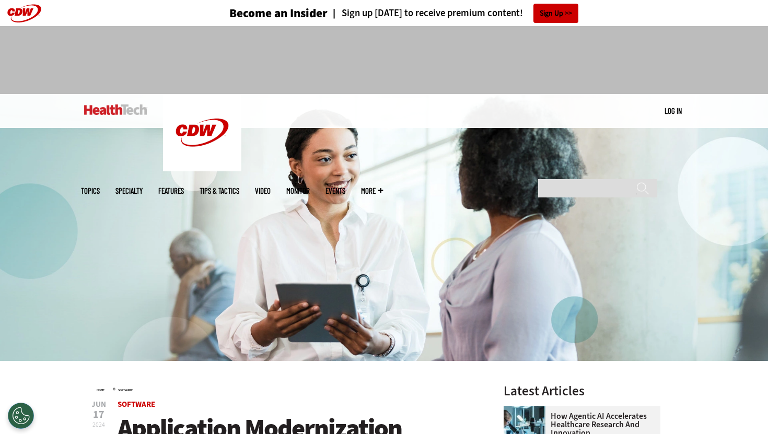 The height and width of the screenshot is (434, 768). What do you see at coordinates (258, 13) in the screenshot?
I see `a: Become an Insider` at bounding box center [258, 13].